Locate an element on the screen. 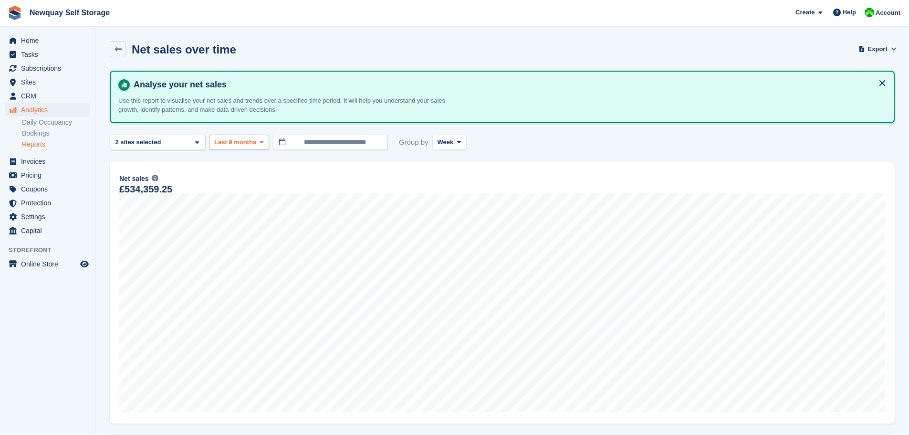 The width and height of the screenshot is (909, 435). span: Settings is located at coordinates (50, 217).